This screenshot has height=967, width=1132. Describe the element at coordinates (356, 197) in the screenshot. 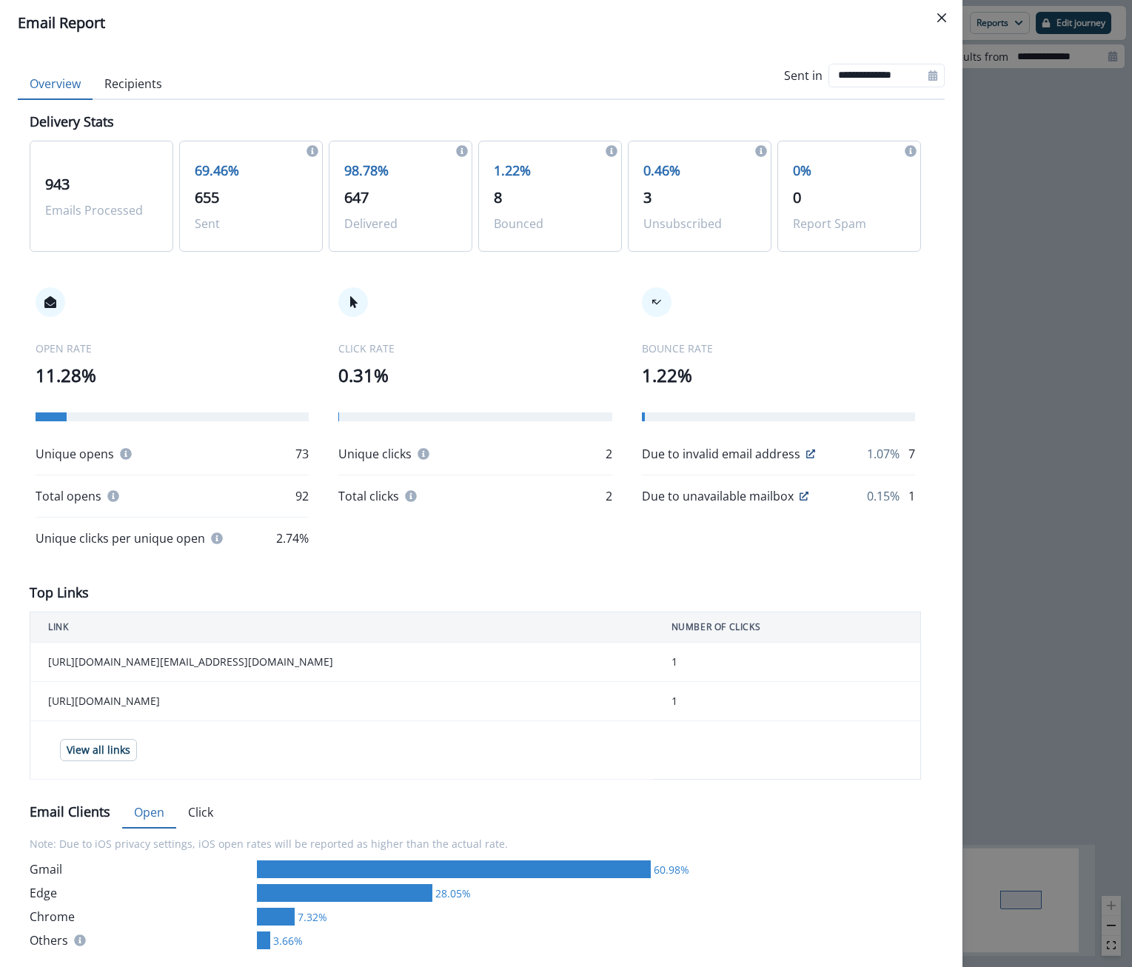

I see `span: 647` at that location.